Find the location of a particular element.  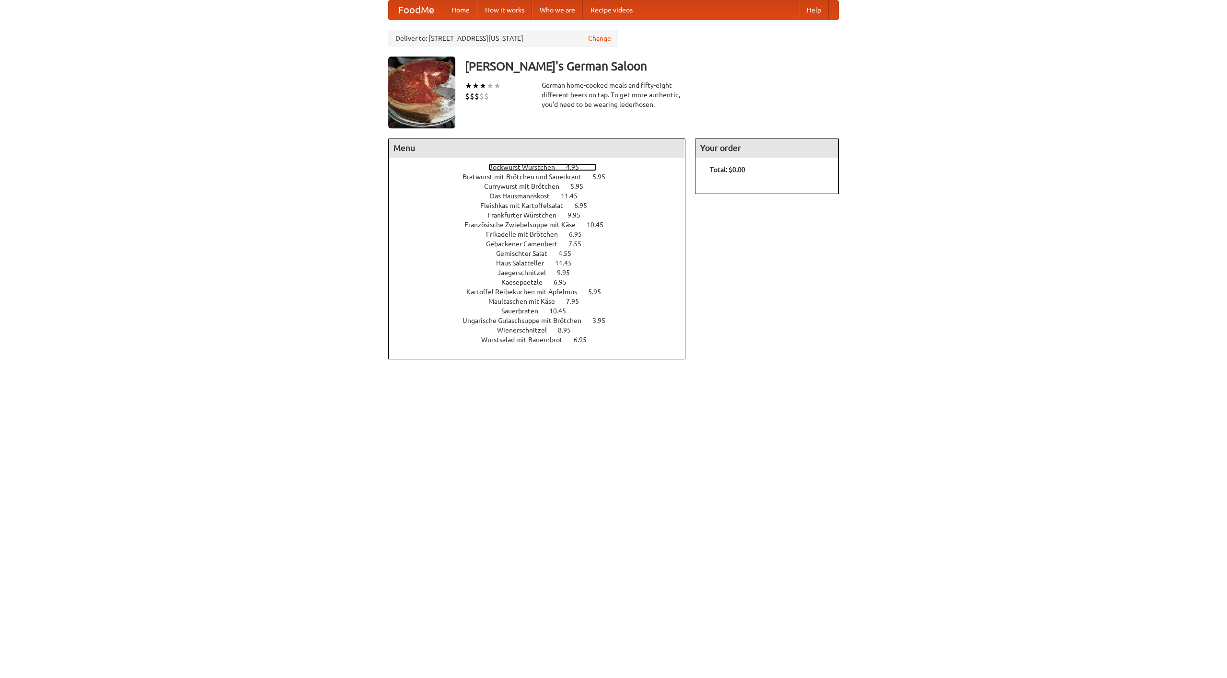

span: Gebackener Camenbert is located at coordinates (526, 244).